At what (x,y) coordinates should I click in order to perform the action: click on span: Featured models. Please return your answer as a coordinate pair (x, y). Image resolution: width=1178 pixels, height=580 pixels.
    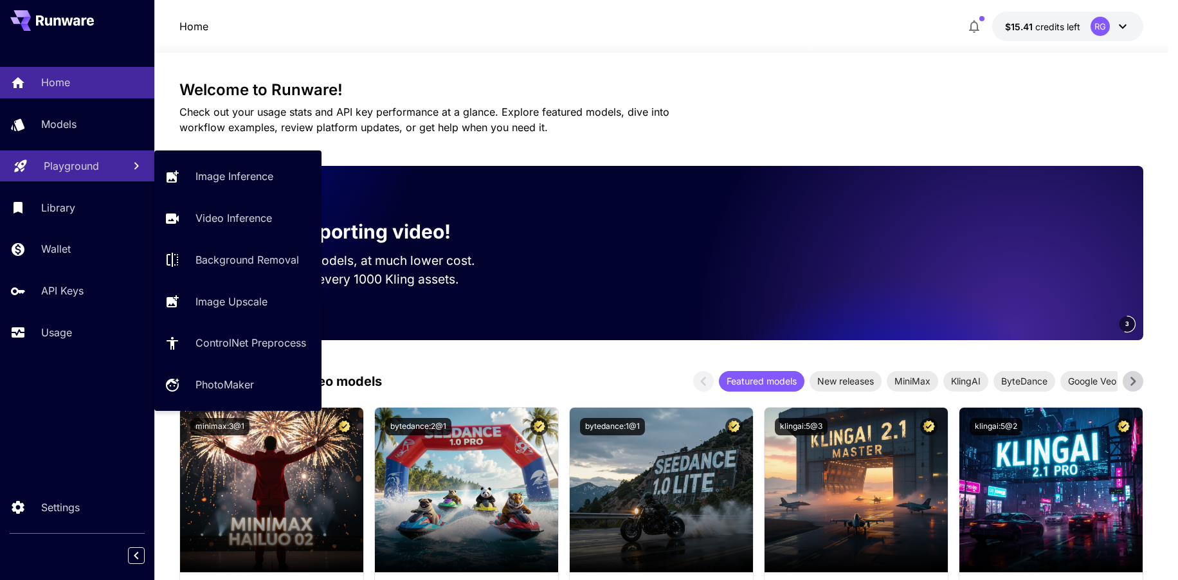
    Looking at the image, I should click on (761, 381).